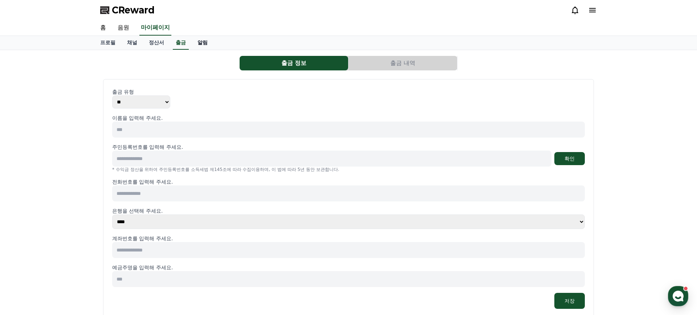 This screenshot has height=315, width=697. Describe the element at coordinates (403, 63) in the screenshot. I see `a: 출금 내역` at that location.